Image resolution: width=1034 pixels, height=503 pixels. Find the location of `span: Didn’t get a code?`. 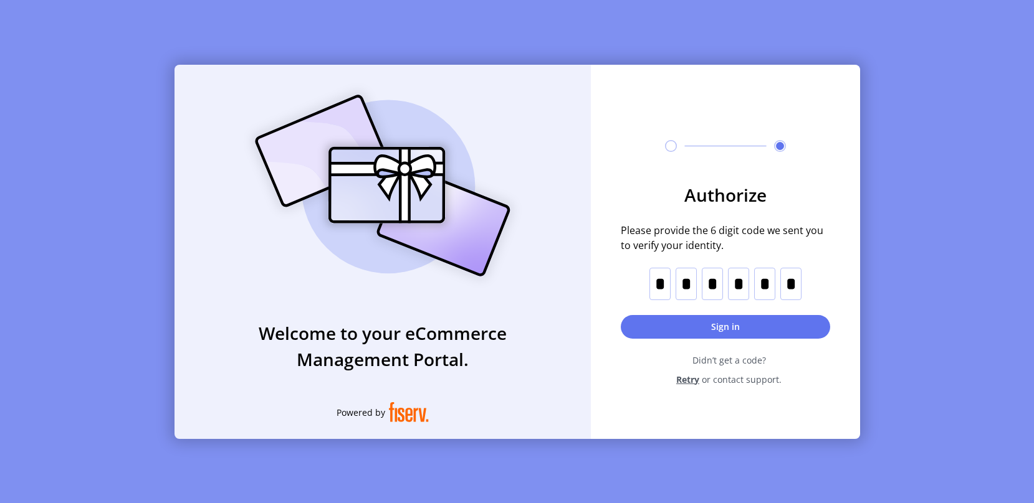

span: Didn’t get a code? is located at coordinates (729, 360).